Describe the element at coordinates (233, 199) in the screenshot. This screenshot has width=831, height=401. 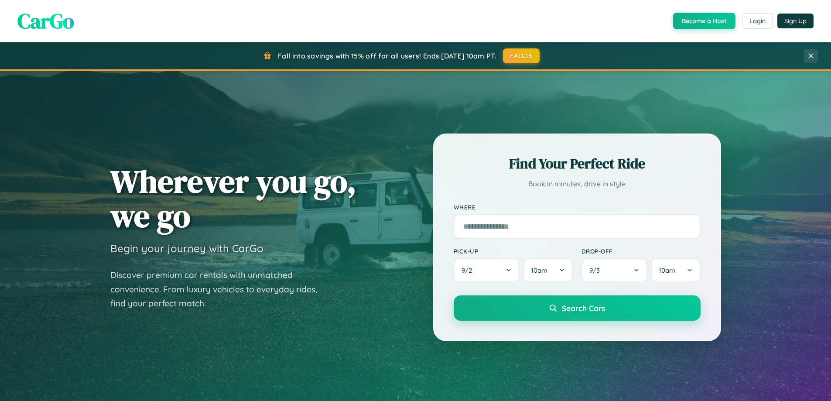
I see `h1: Wherever you go, we go` at that location.